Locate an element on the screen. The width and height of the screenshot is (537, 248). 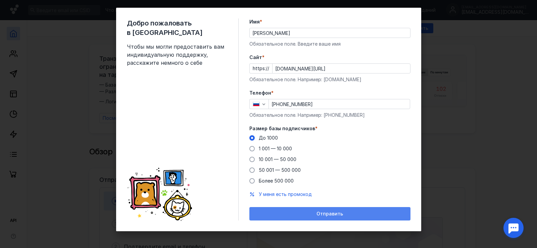
div: Обязательное поле. Введите ваше имя is located at coordinates (330, 44).